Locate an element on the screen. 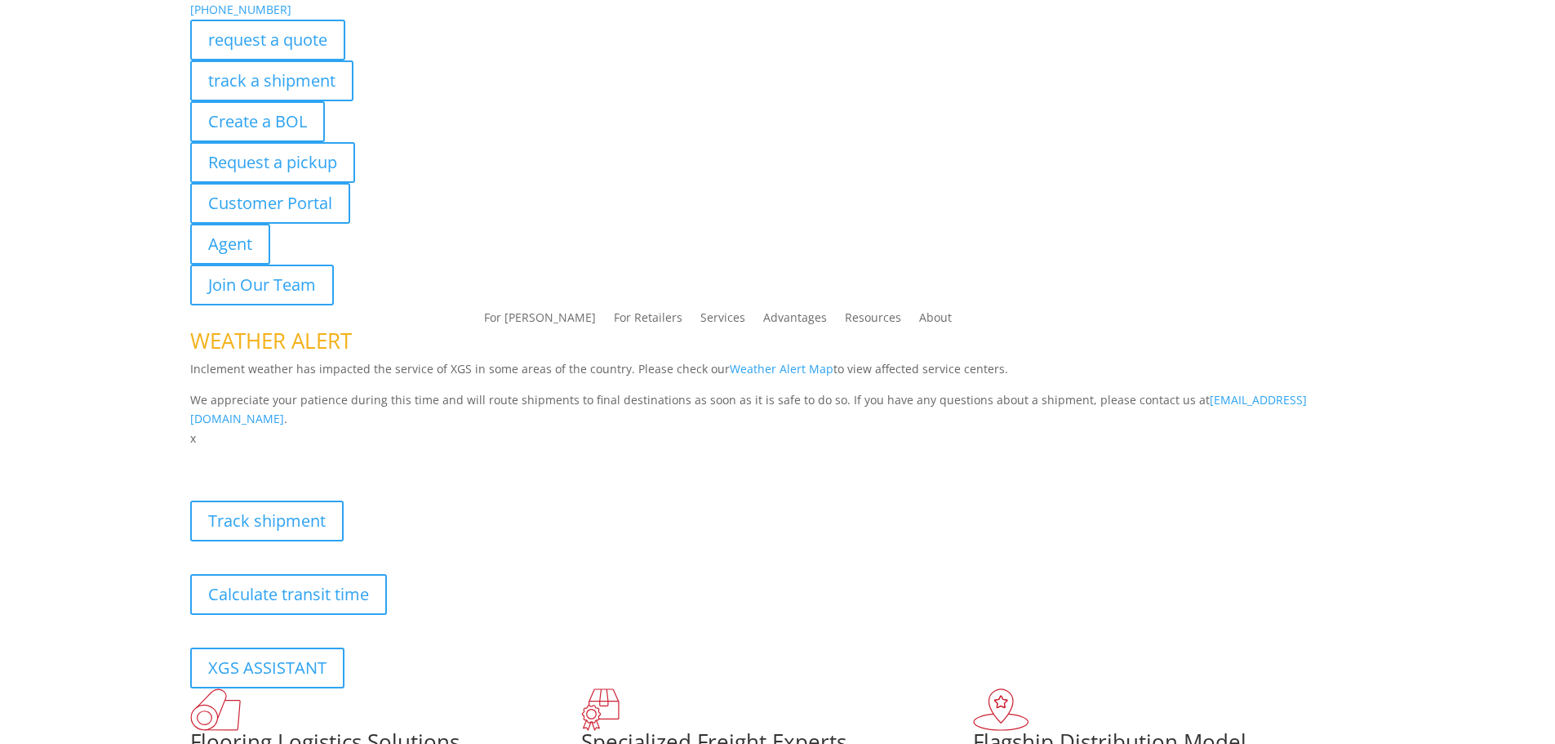 The image size is (1555, 744). p: We appreciate your patience during this time and will route shipments to final destinations as so... is located at coordinates (778, 410).